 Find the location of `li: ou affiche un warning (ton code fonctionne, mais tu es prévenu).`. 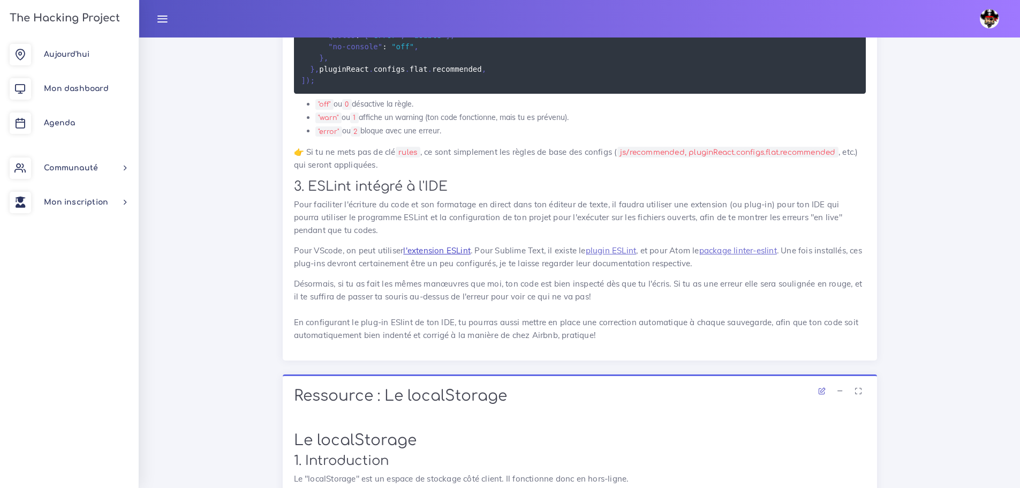

li: ou affiche un warning (ton code fonctionne, mais tu es prévenu). is located at coordinates (590, 117).